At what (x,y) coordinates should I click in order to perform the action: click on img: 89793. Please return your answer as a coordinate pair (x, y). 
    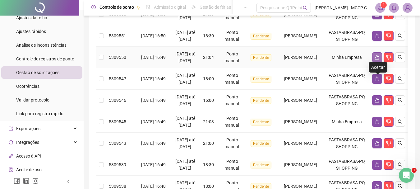
    Looking at the image, I should click on (408, 8).